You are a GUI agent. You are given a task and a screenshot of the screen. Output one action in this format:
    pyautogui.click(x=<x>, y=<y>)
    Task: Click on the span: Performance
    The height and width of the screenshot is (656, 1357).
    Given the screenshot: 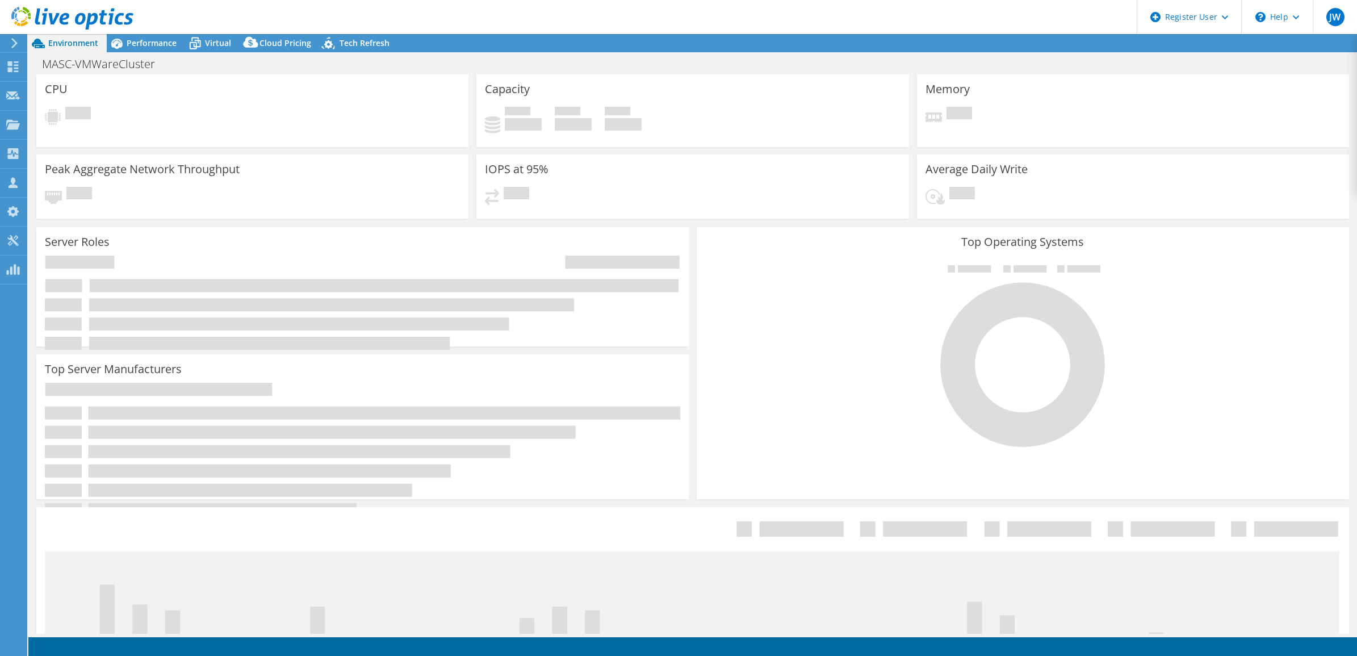 What is the action you would take?
    pyautogui.click(x=152, y=43)
    